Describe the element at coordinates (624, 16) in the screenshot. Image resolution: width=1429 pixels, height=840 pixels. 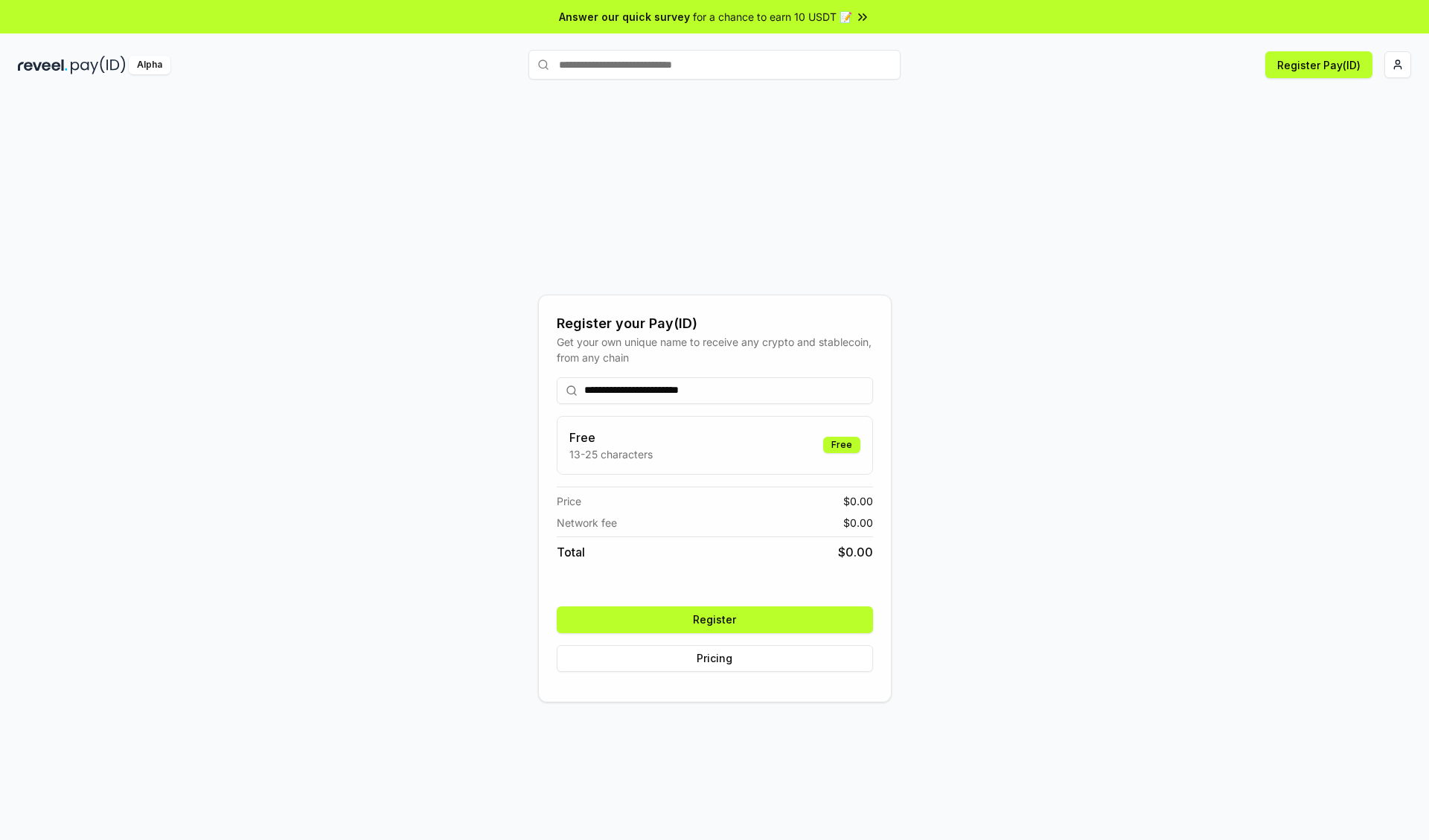
I see `span: Answer our quick survey` at that location.